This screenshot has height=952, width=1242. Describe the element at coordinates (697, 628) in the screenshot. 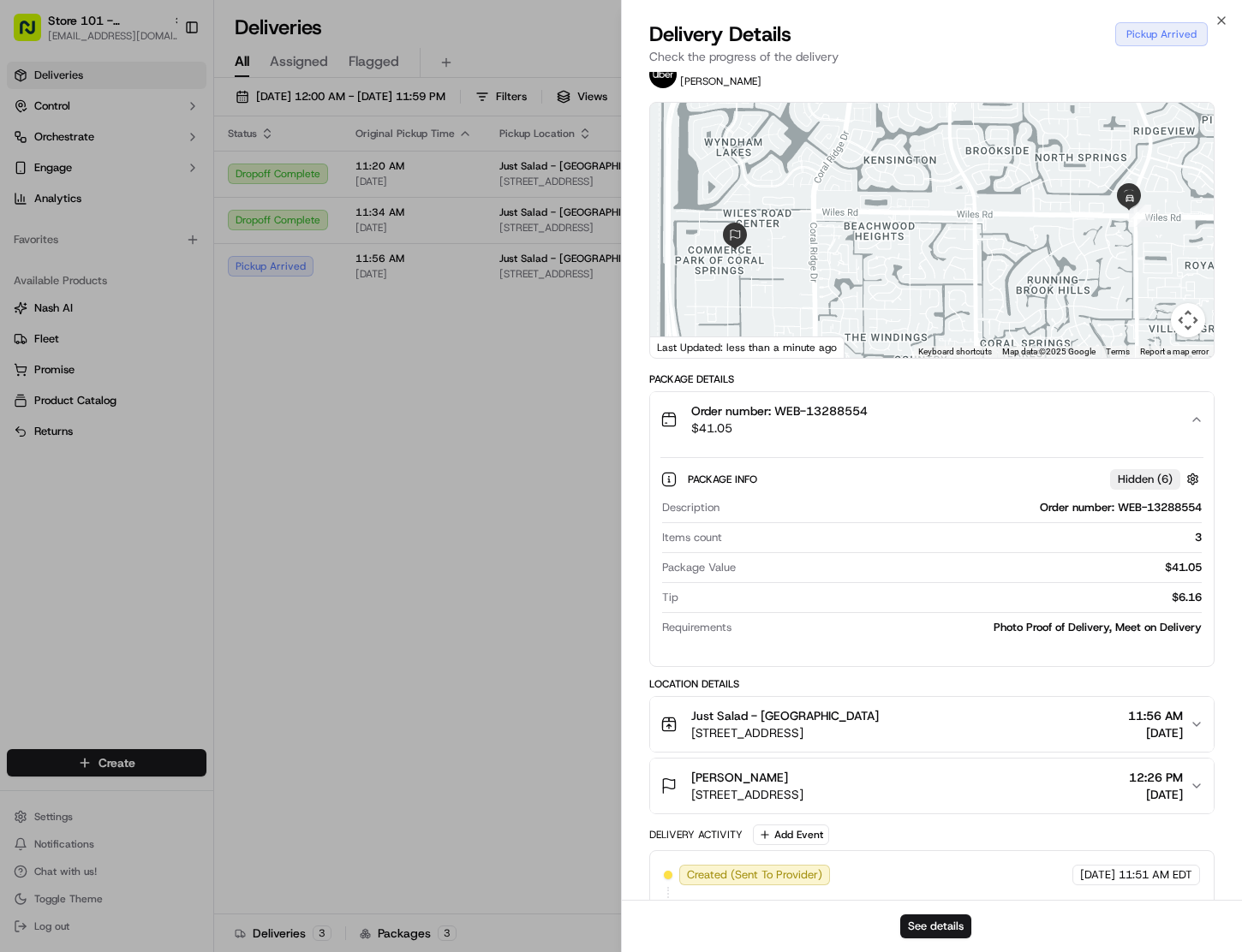

I see `span: Requirements` at that location.